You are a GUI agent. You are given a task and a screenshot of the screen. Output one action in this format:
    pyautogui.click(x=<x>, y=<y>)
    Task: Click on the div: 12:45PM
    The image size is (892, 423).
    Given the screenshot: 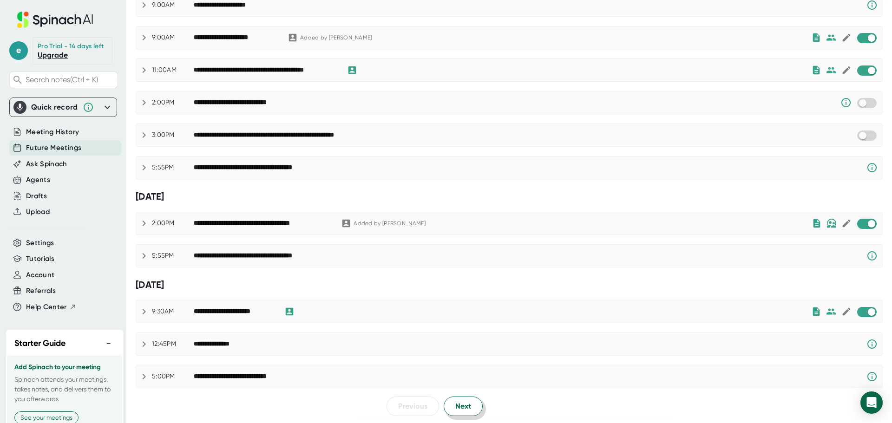 What is the action you would take?
    pyautogui.click(x=173, y=344)
    